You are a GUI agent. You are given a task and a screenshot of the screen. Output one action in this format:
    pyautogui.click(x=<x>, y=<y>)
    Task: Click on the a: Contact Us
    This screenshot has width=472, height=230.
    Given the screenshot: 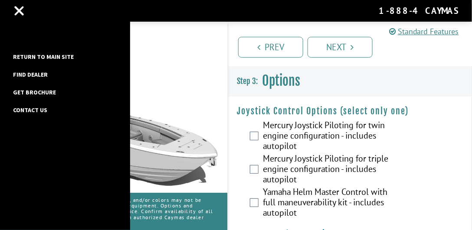 What is the action you would take?
    pyautogui.click(x=43, y=110)
    